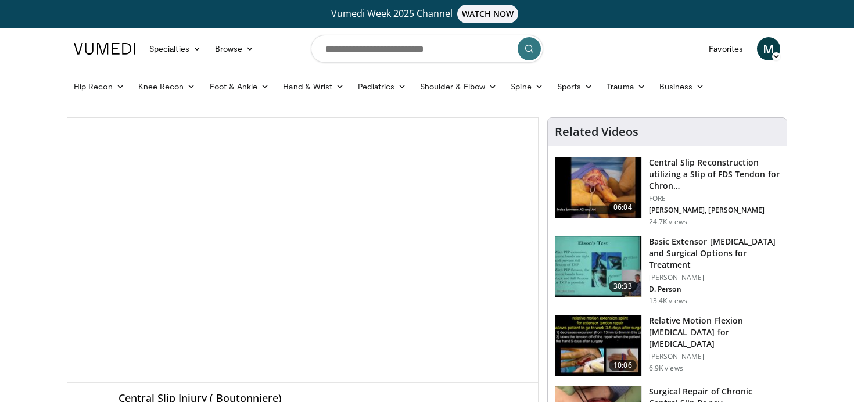  Describe the element at coordinates (488, 14) in the screenshot. I see `span: WATCH NOW` at that location.